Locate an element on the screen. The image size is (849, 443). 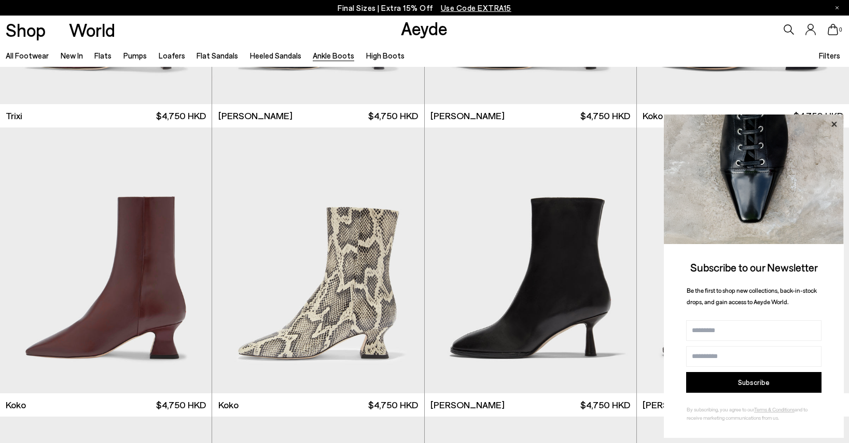
span: 0 is located at coordinates (841, 30).